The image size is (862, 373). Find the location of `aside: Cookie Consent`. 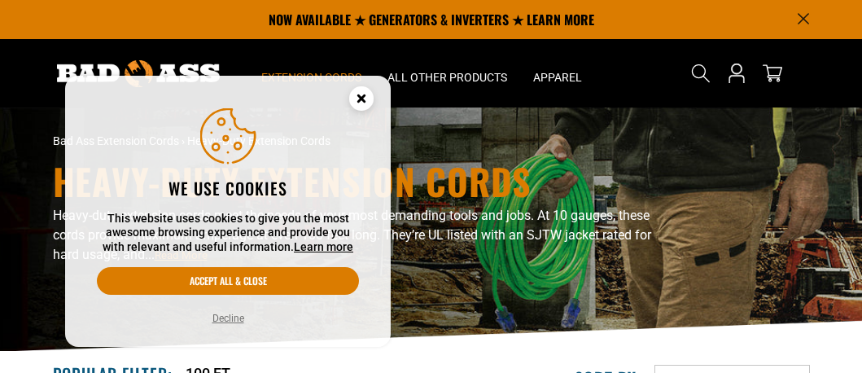

aside: Cookie Consent is located at coordinates (228, 212).